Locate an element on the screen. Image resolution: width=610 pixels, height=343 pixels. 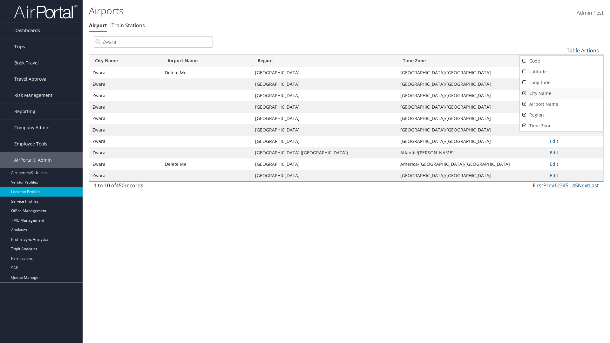
a: Time Zone is located at coordinates (562, 126).